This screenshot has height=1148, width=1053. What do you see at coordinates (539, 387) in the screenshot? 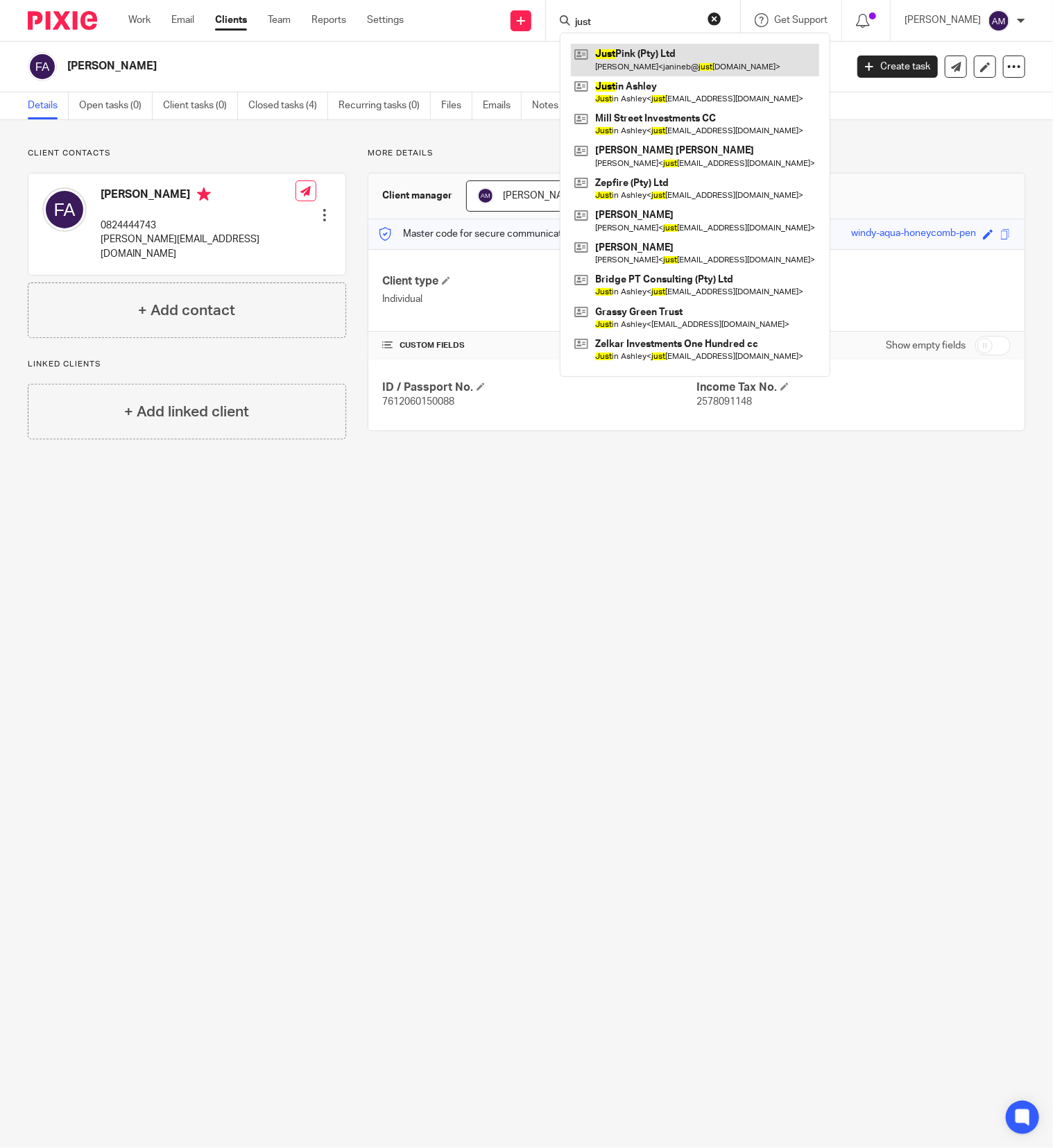
I see `h4: ID / Passport No.` at bounding box center [539, 387].